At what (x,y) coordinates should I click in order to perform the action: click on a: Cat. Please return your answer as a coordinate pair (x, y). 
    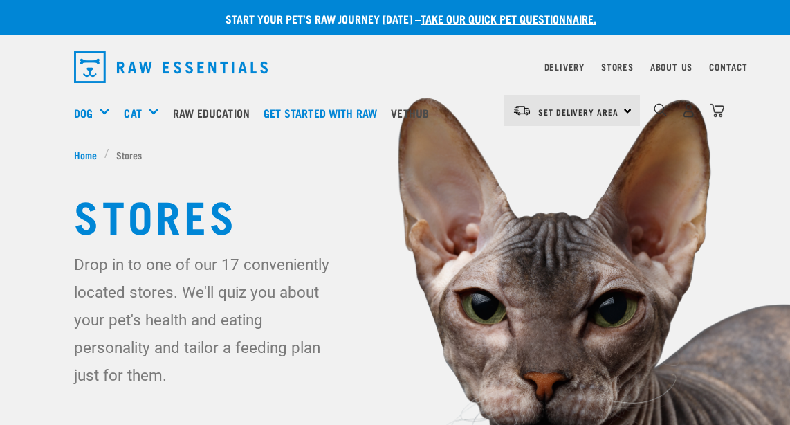
    Looking at the image, I should click on (132, 113).